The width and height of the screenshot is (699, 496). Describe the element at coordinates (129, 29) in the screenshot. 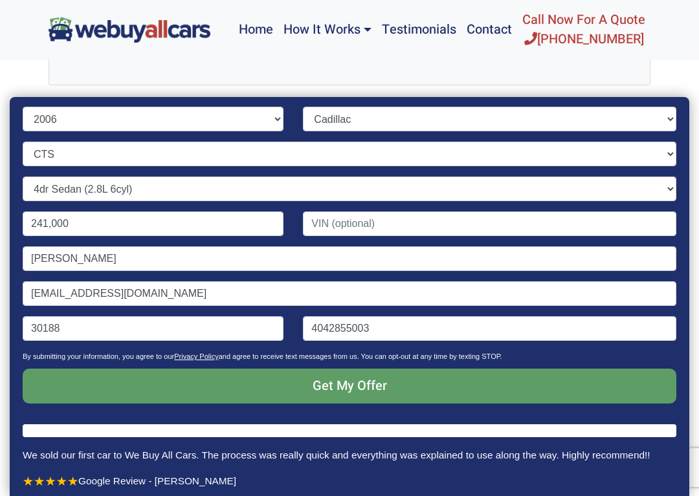

I see `img: We Buy All Cars in NJ logo` at that location.